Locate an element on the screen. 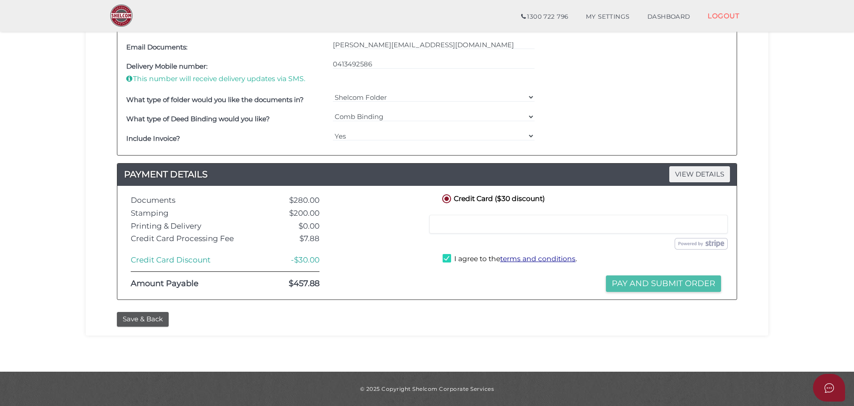  div: Credit Card Discount is located at coordinates (189, 260).